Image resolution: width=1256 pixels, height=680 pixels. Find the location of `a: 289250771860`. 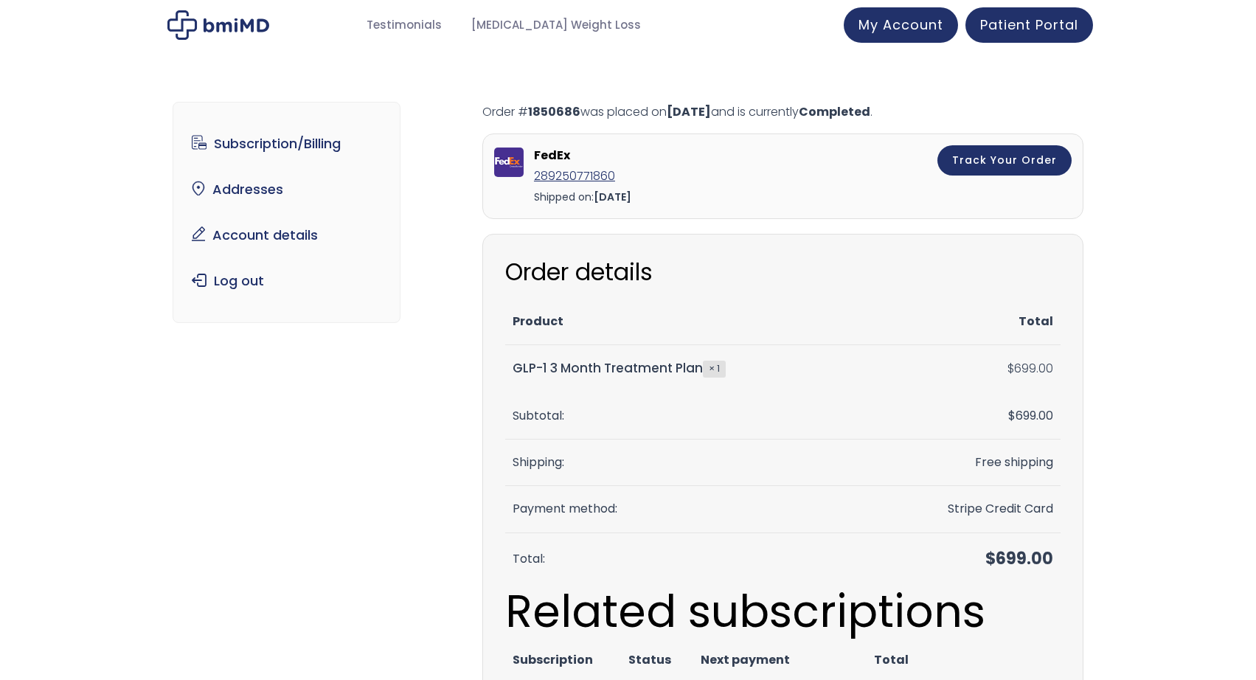

a: 289250771860 is located at coordinates (574, 175).